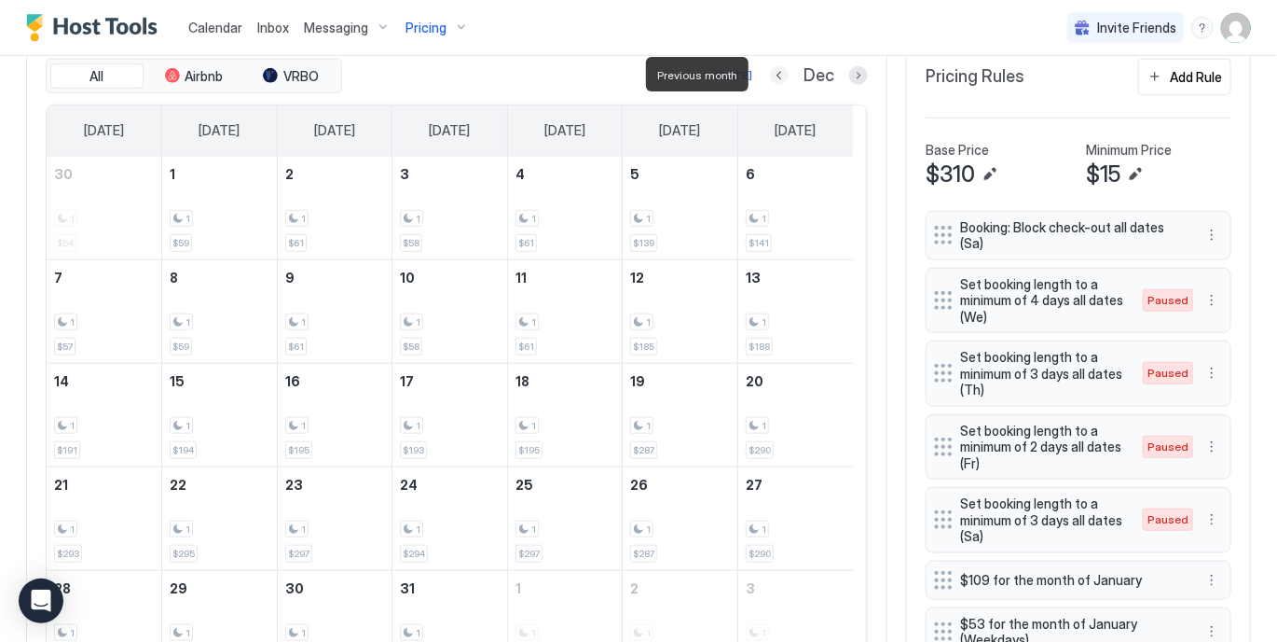 The image size is (1277, 642). What do you see at coordinates (335, 311) in the screenshot?
I see `td: December 9, 2025` at bounding box center [335, 311].